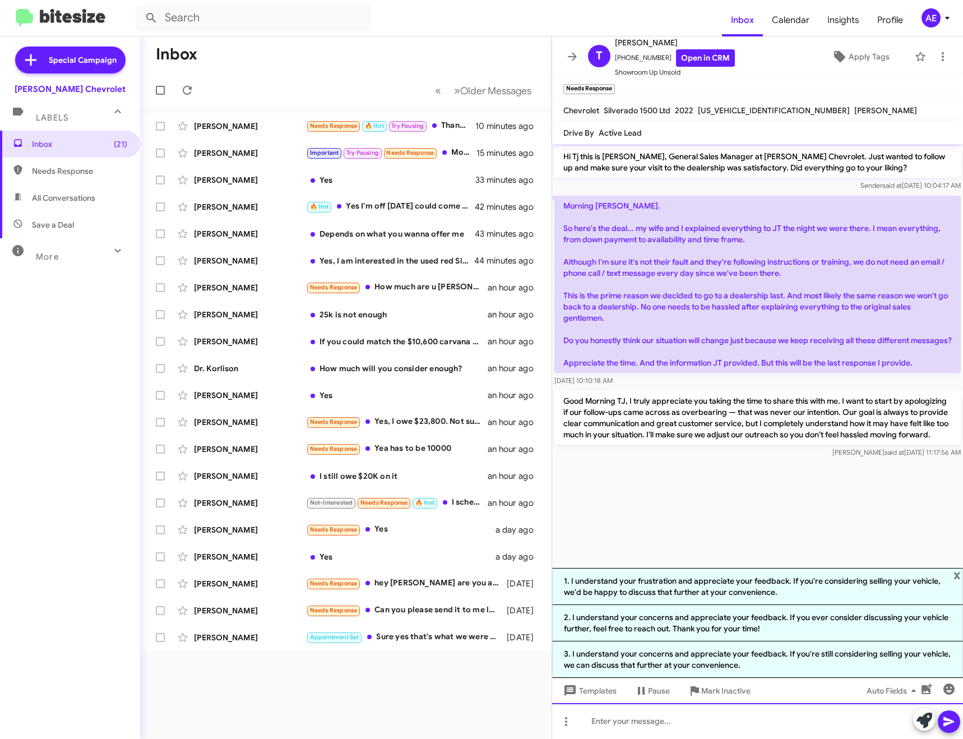  Describe the element at coordinates (397, 476) in the screenshot. I see `div: I still owe $20K on it` at that location.